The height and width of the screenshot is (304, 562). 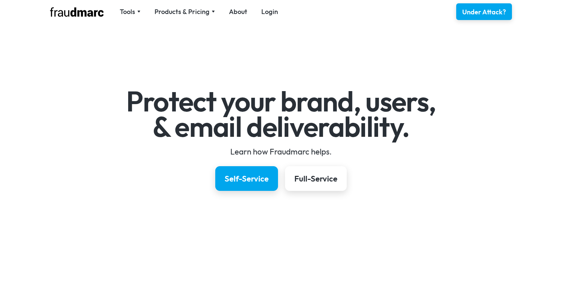 I want to click on div: Full-Service, so click(x=316, y=179).